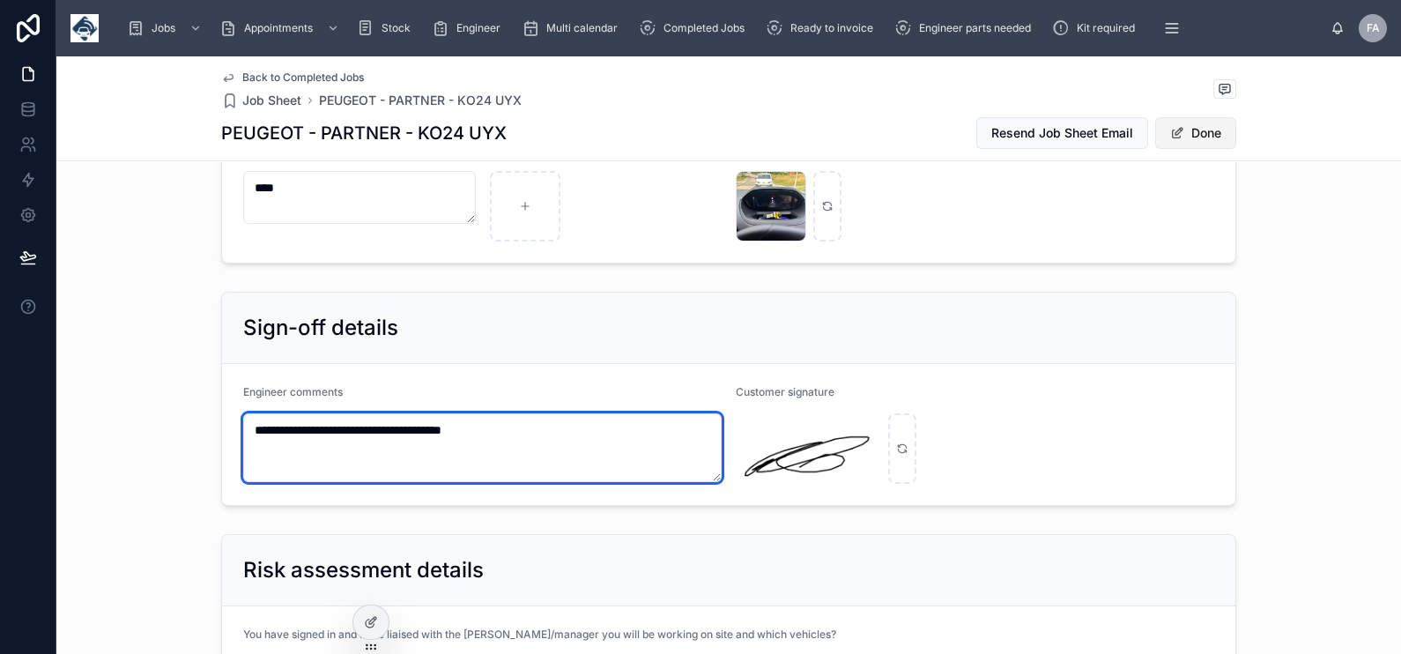 Image resolution: width=1401 pixels, height=654 pixels. I want to click on span: Engineer, so click(478, 28).